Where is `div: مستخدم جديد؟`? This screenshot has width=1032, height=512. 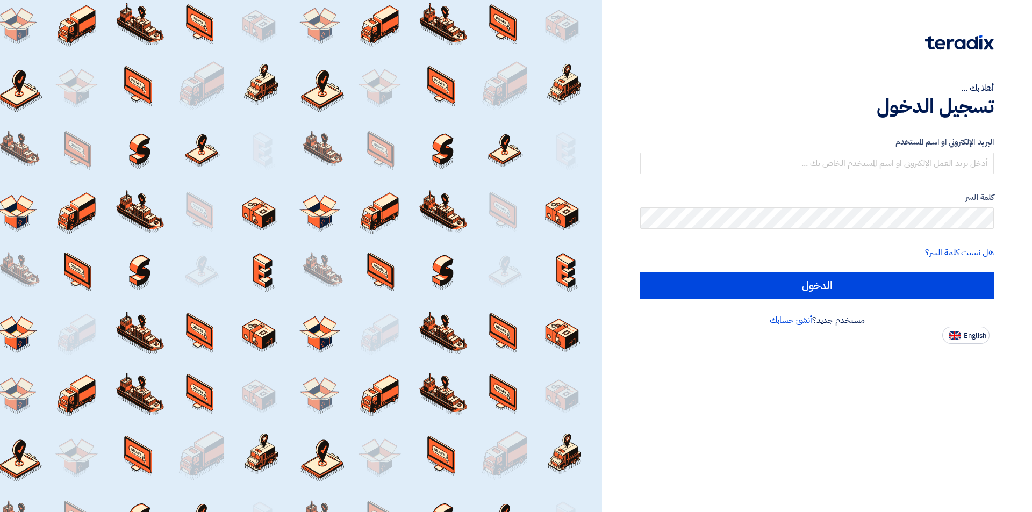
div: مستخدم جديد؟ is located at coordinates (817, 320).